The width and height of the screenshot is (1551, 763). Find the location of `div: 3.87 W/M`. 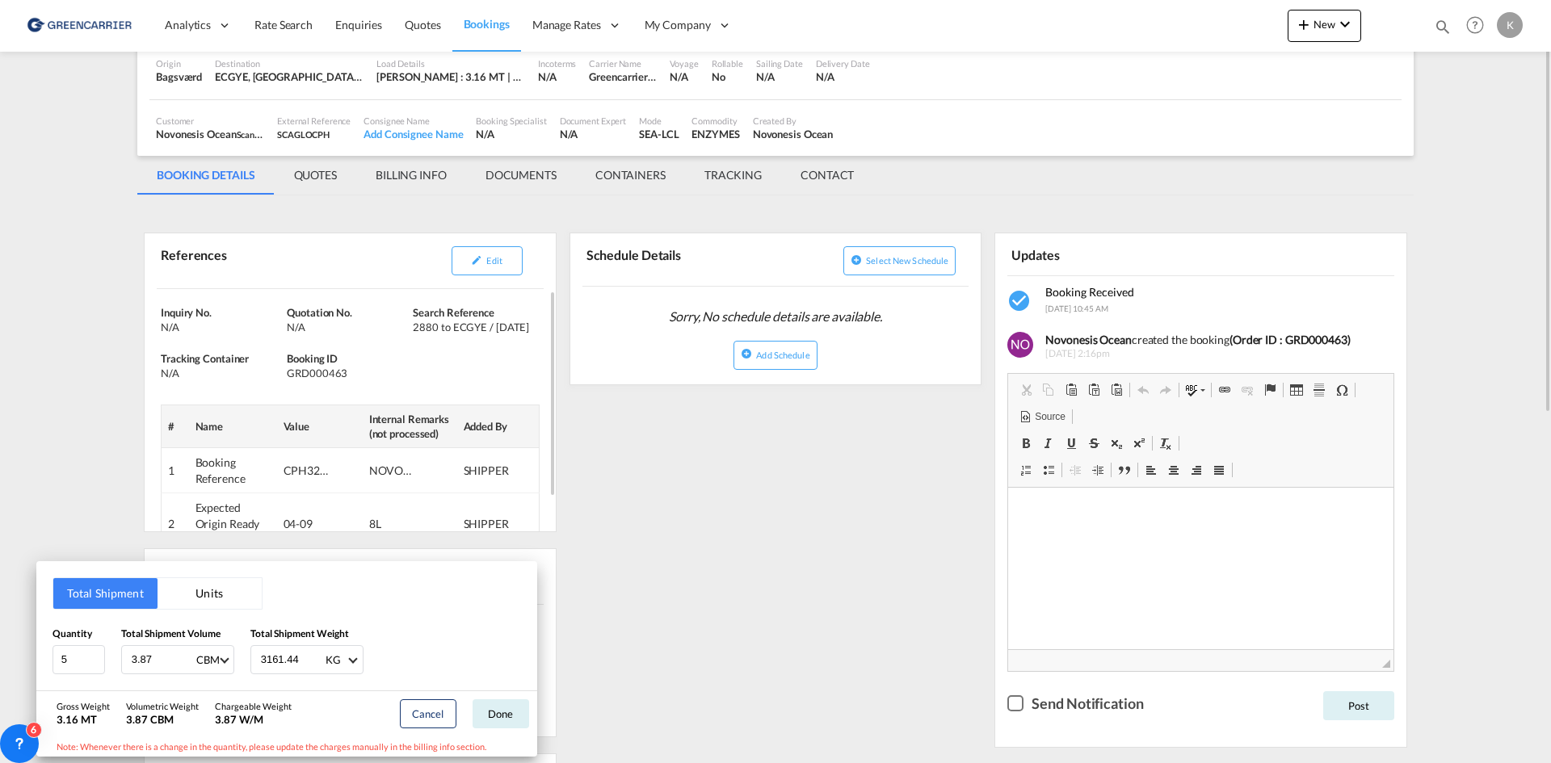

div: 3.87 W/M is located at coordinates (253, 720).